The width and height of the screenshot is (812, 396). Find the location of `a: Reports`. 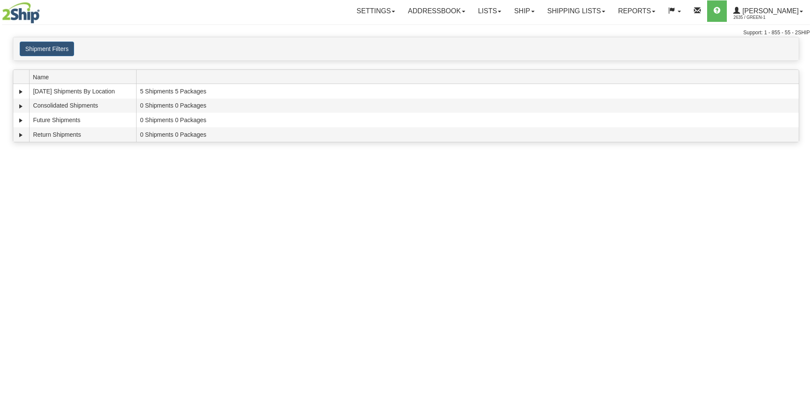

a: Reports is located at coordinates (637, 11).